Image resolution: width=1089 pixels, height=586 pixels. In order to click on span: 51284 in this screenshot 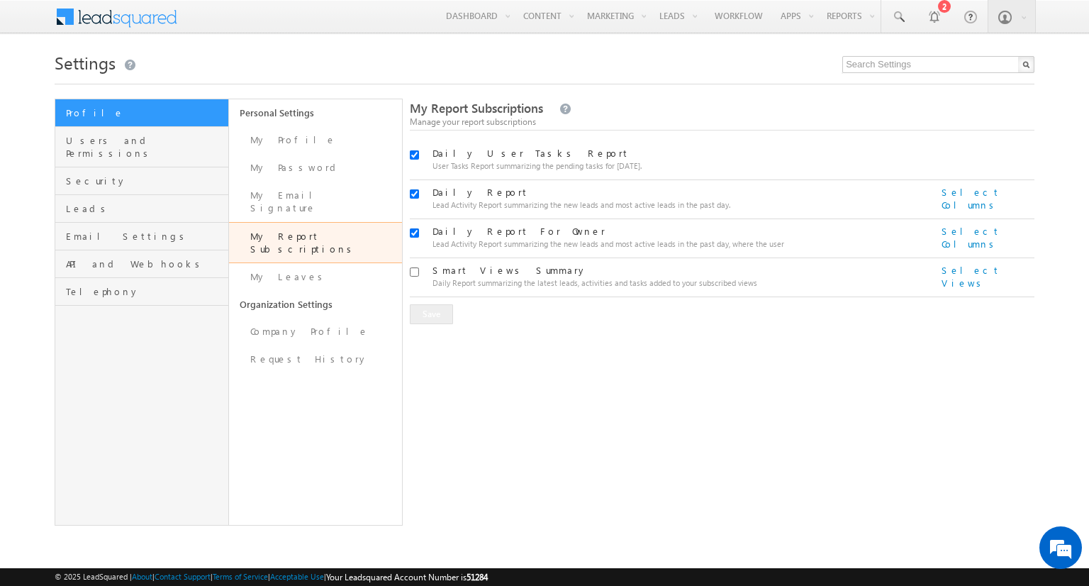, I will do `click(477, 577)`.